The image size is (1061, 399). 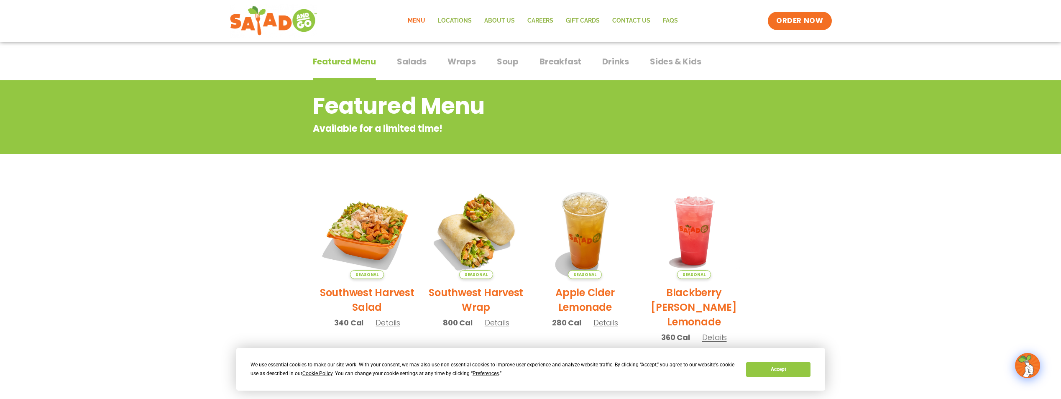 I want to click on div: Tabbed content, so click(x=531, y=66).